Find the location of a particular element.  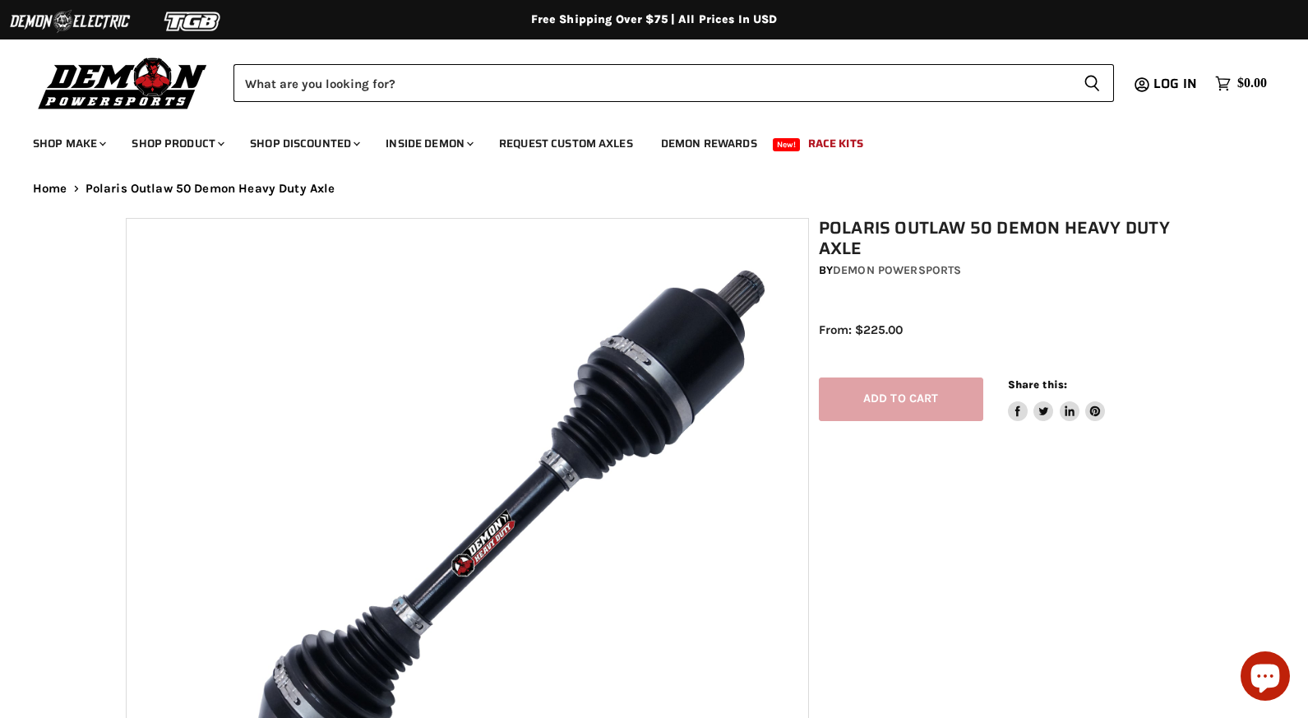

a: Demon Rewards is located at coordinates (709, 143).